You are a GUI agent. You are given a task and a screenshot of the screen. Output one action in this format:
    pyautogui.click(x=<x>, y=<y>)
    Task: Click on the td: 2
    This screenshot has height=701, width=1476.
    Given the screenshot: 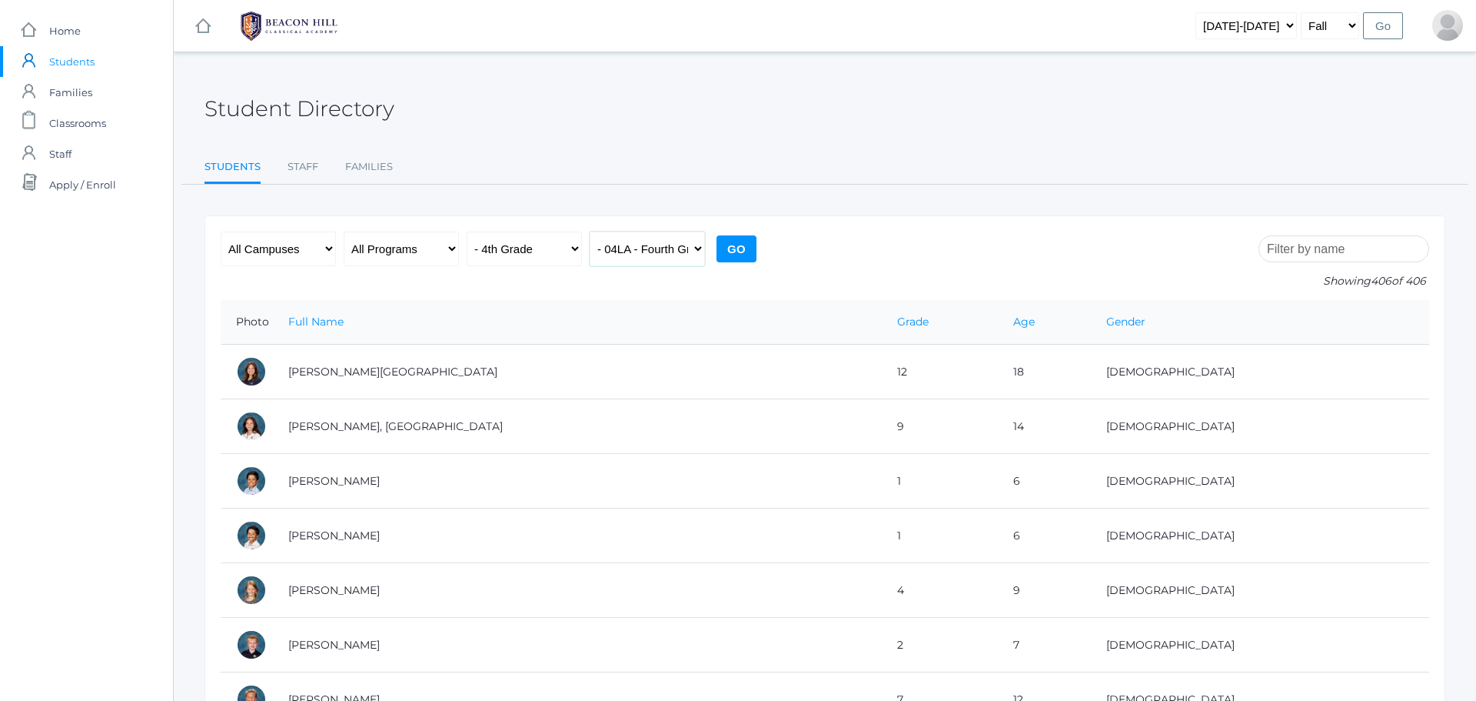 What is the action you would take?
    pyautogui.click(x=940, y=644)
    